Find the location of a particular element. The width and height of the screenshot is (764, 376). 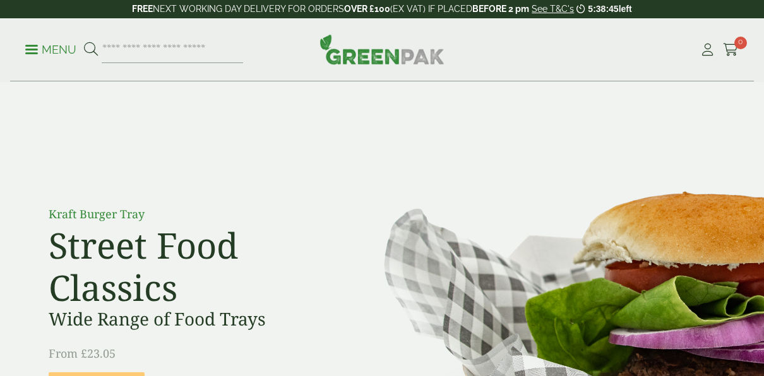

strong: FREE is located at coordinates (142, 9).